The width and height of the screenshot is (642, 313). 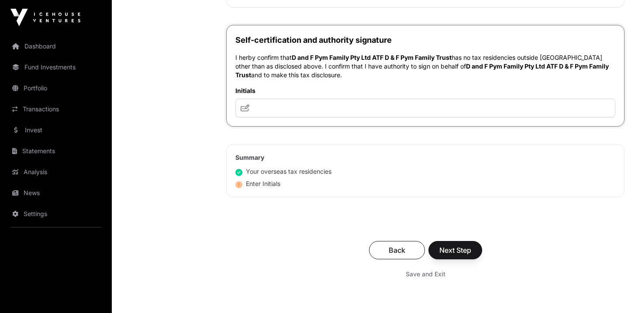 I want to click on a: Transactions, so click(x=56, y=109).